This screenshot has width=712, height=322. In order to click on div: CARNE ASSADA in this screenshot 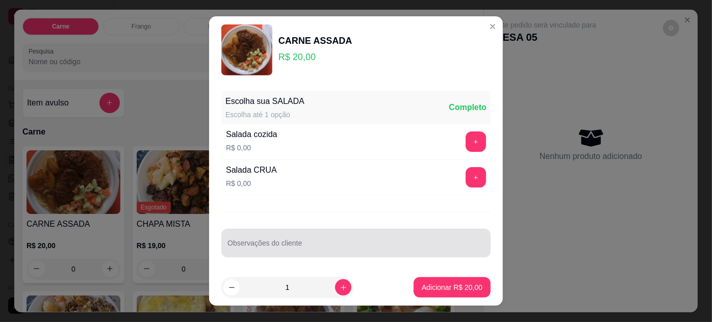, I will do `click(315, 41)`.